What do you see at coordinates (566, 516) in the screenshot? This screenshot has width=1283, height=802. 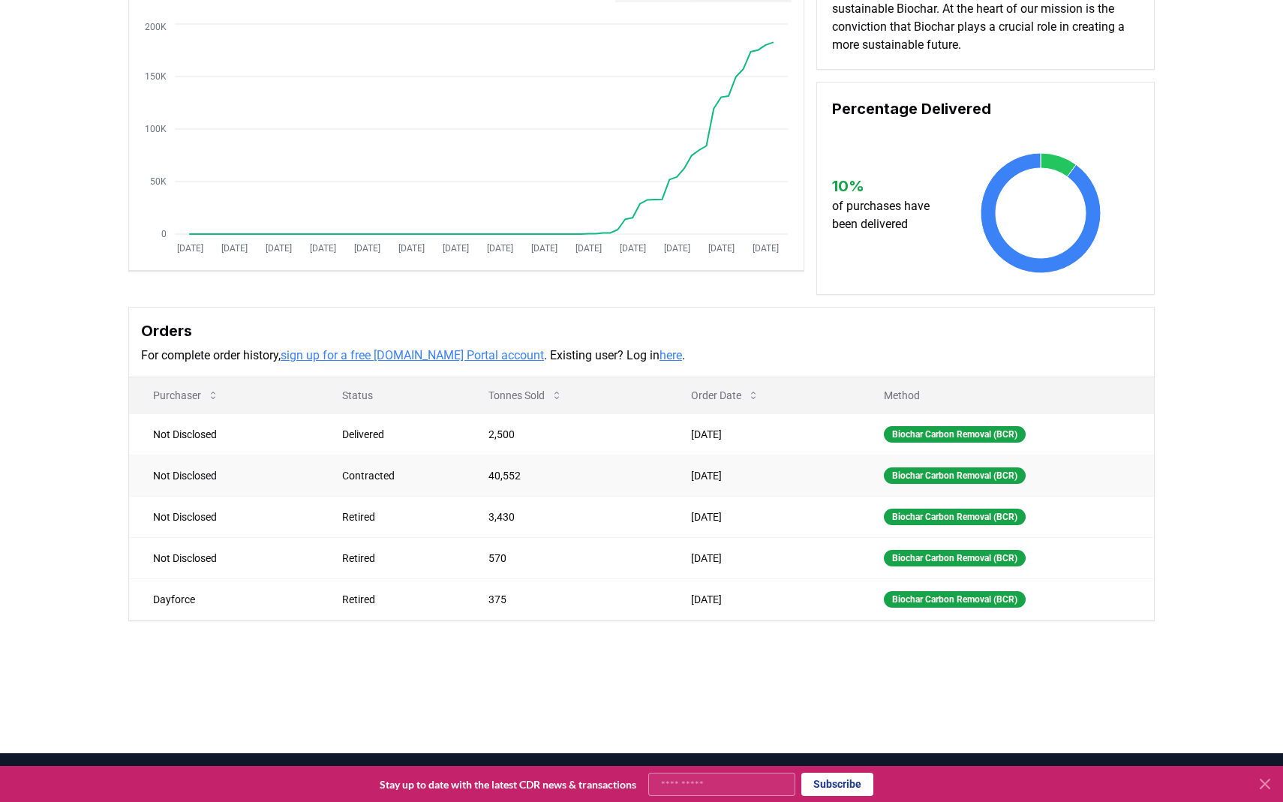 I see `td: 3,430` at bounding box center [566, 516].